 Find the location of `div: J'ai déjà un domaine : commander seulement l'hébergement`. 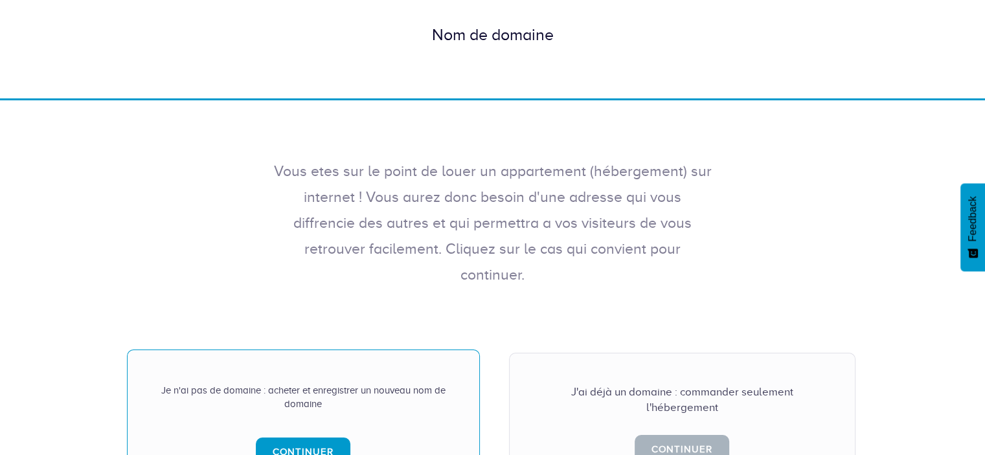

div: J'ai déjà un domaine : commander seulement l'hébergement is located at coordinates (682, 400).